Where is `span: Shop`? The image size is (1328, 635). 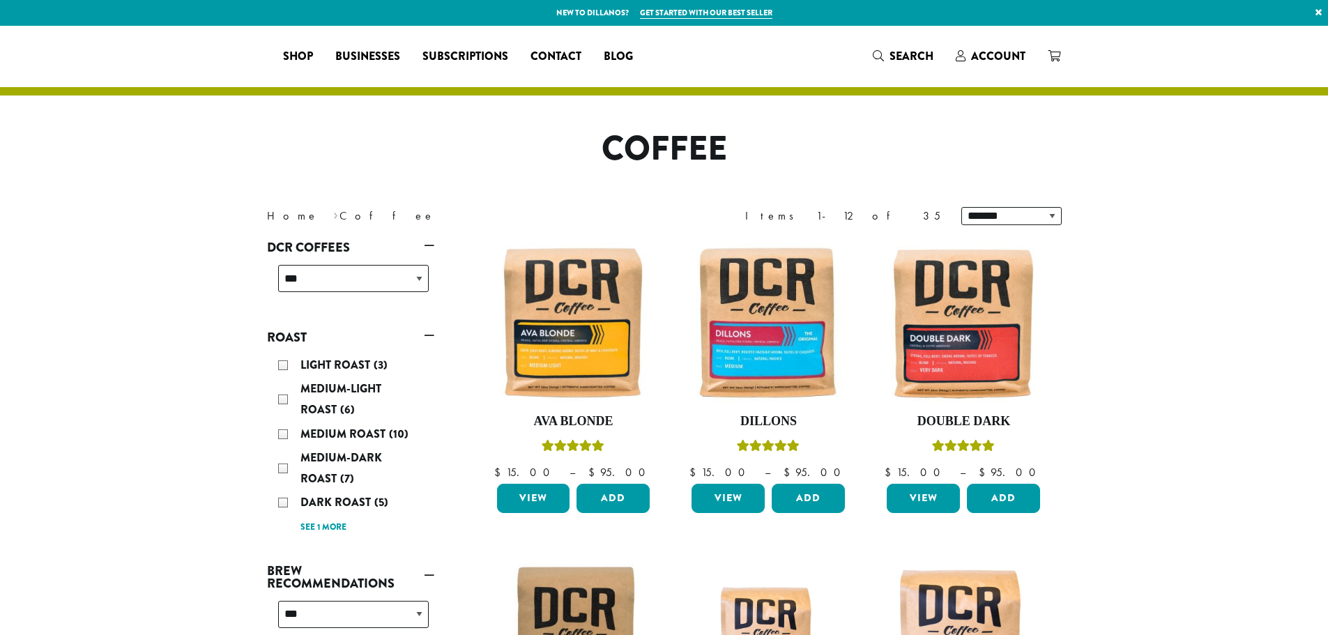 span: Shop is located at coordinates (298, 56).